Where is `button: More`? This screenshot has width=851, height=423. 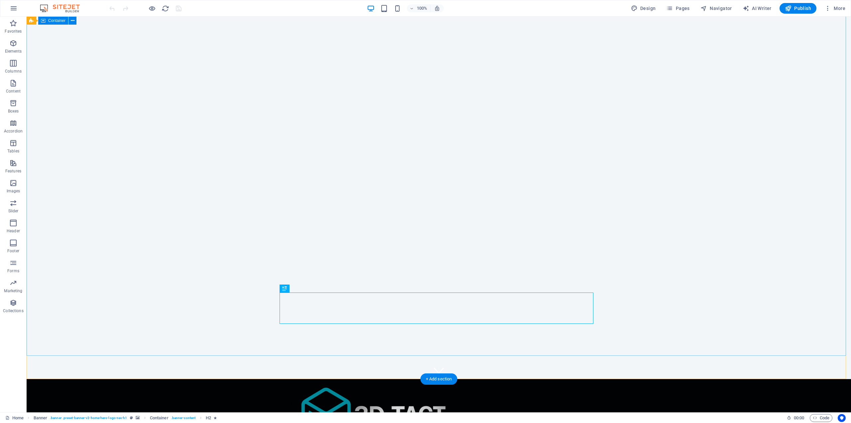 button: More is located at coordinates (835, 8).